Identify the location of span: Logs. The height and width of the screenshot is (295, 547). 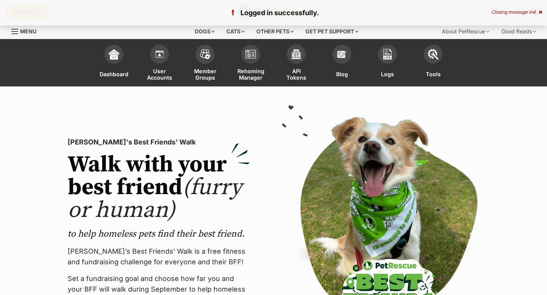
(387, 74).